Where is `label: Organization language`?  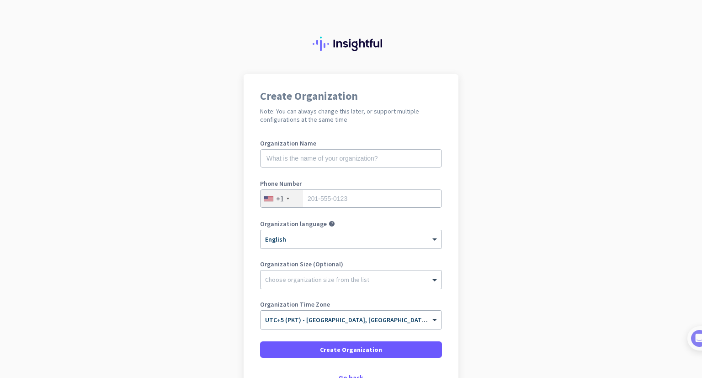 label: Organization language is located at coordinates (294, 224).